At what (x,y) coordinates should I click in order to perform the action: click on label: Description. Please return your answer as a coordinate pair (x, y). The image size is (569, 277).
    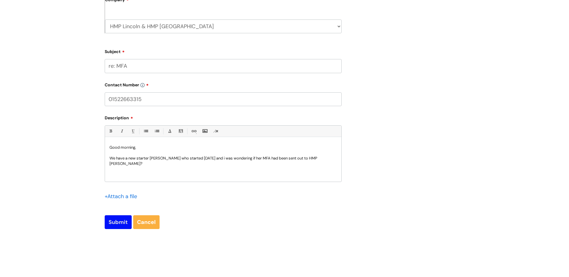
    Looking at the image, I should click on (223, 117).